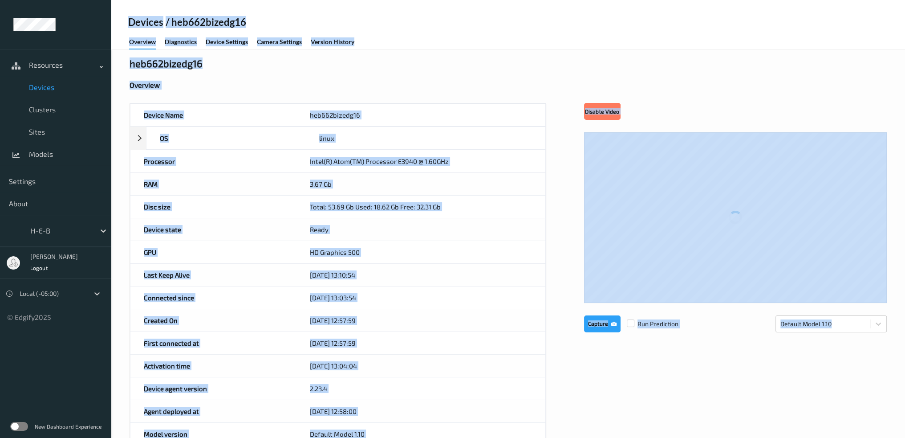 Image resolution: width=905 pixels, height=438 pixels. Describe the element at coordinates (421, 161) in the screenshot. I see `div: Intel(R) Atom(TM) Processor E3940 @ 1.60GHz` at that location.